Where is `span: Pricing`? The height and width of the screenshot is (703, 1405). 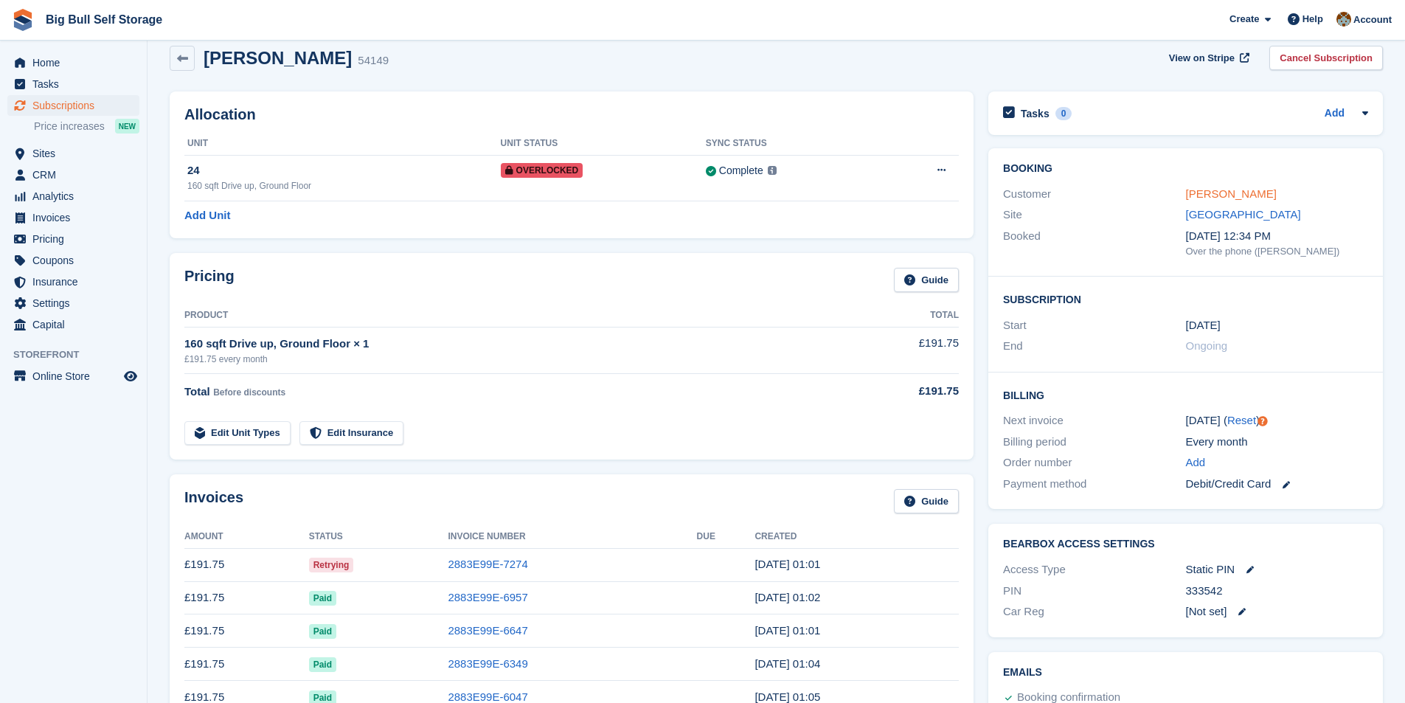
span: Pricing is located at coordinates (77, 239).